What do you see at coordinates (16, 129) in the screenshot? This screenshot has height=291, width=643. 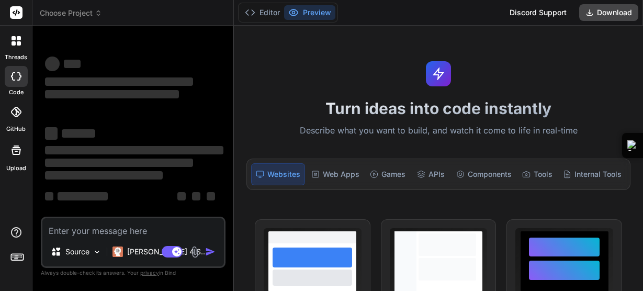 I see `label: GitHub` at bounding box center [16, 129].